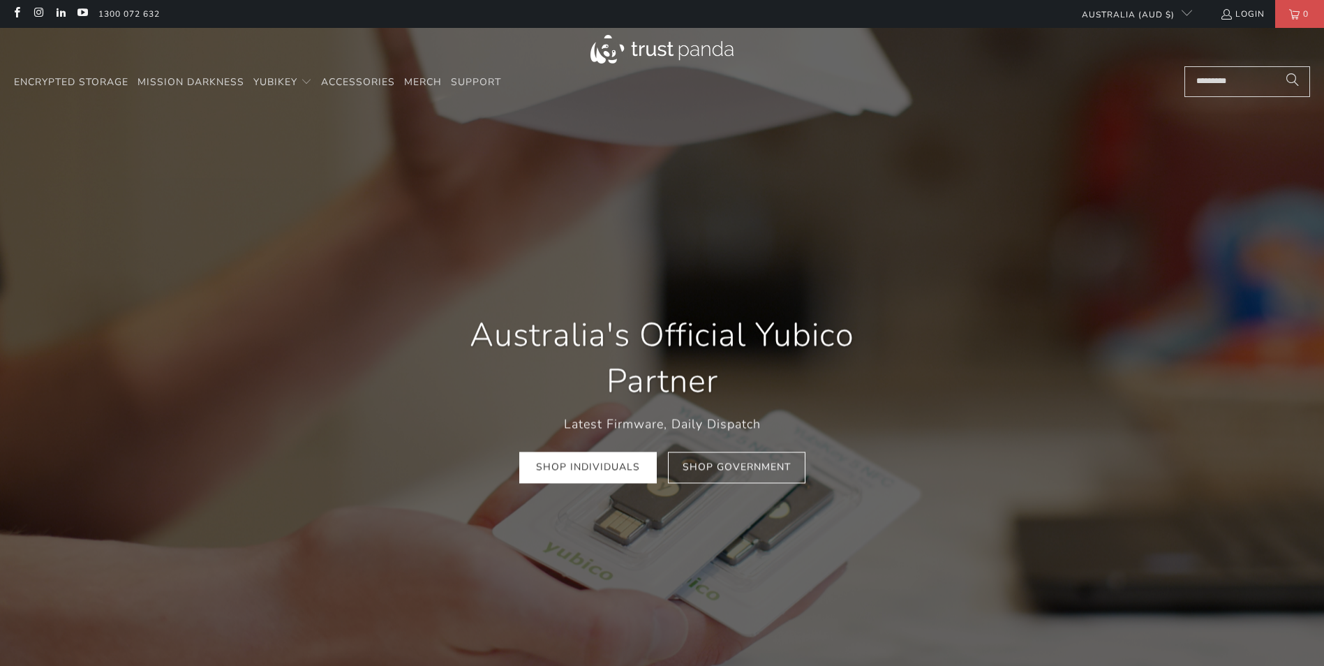 This screenshot has width=1324, height=666. What do you see at coordinates (476, 82) in the screenshot?
I see `a: Support` at bounding box center [476, 82].